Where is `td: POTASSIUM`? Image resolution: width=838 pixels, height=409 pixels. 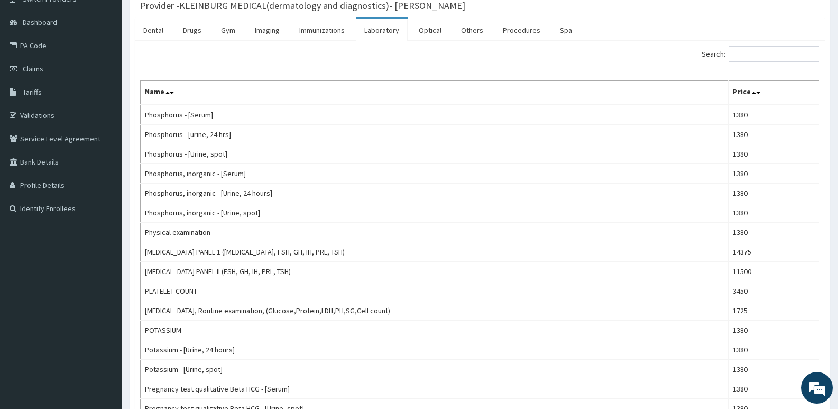 td: POTASSIUM is located at coordinates (434, 330).